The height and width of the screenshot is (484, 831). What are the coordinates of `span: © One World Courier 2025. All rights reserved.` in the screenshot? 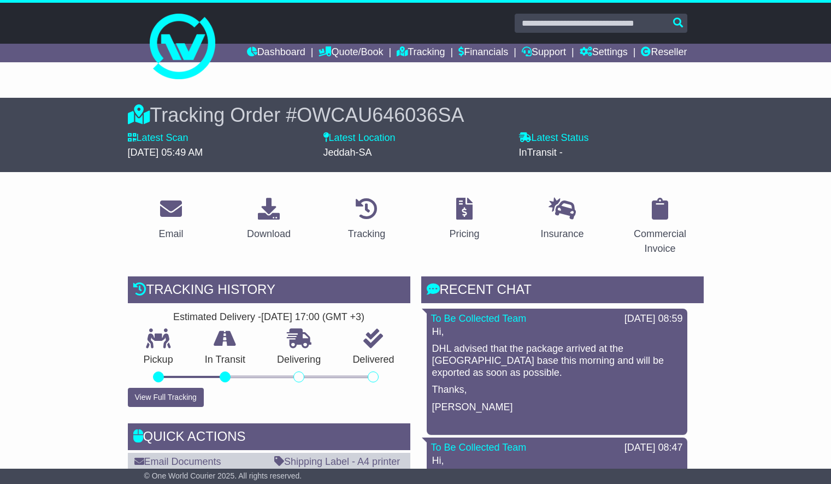 It's located at (223, 476).